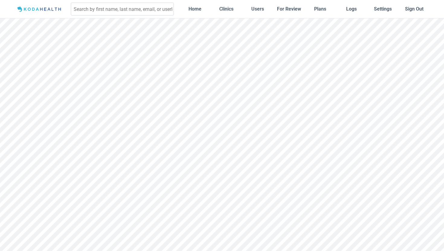 This screenshot has width=444, height=251. What do you see at coordinates (351, 9) in the screenshot?
I see `a: Logs` at bounding box center [351, 9].